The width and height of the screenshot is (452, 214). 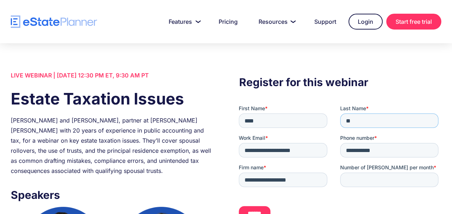 What do you see at coordinates (228, 22) in the screenshot?
I see `a: Pricing` at bounding box center [228, 22].